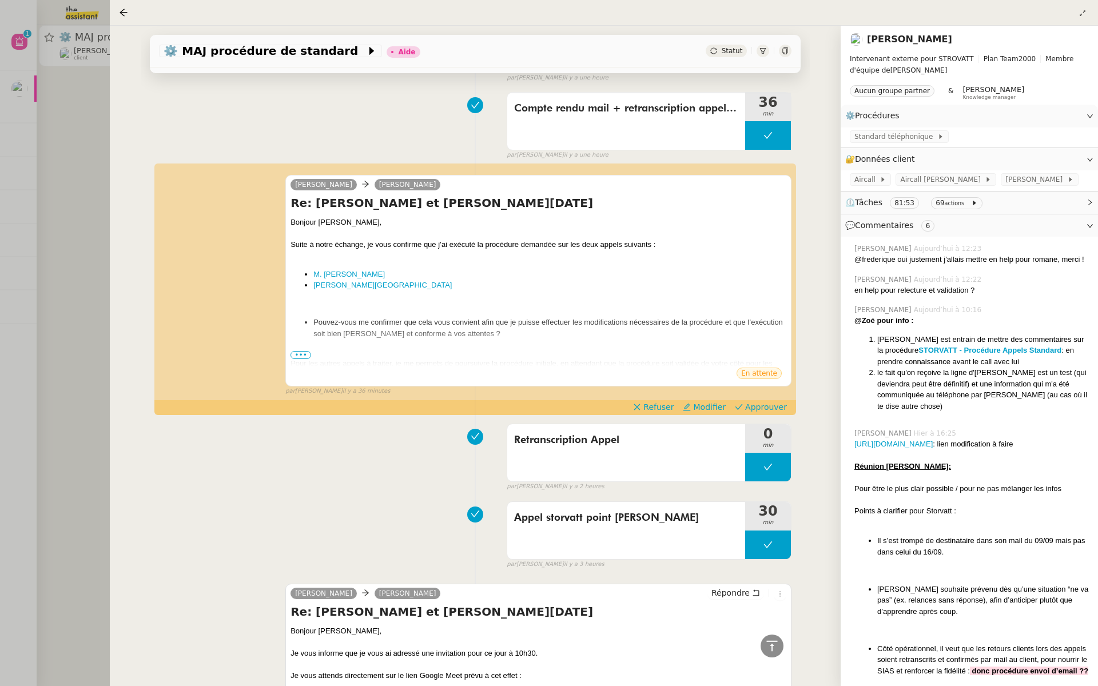 The image size is (1098, 686). What do you see at coordinates (867, 180) in the screenshot?
I see `span: Aircall` at bounding box center [867, 180].